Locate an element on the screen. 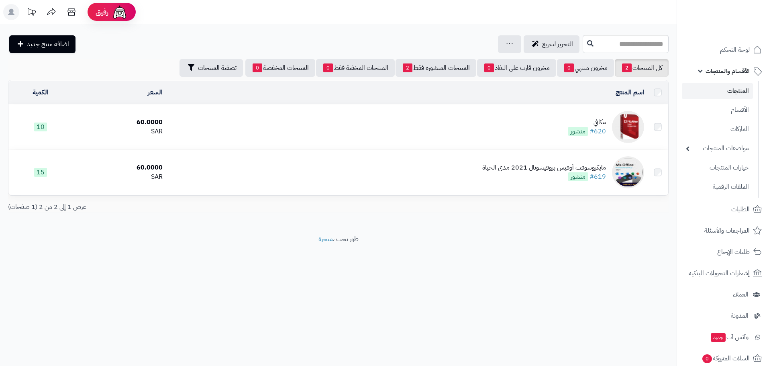 The image size is (771, 366). span: الأقسام والمنتجات is located at coordinates (728, 71).